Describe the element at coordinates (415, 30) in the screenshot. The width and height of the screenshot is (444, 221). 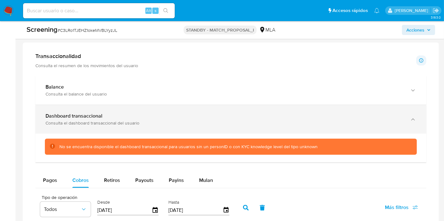
I see `span: Acciones` at that location.